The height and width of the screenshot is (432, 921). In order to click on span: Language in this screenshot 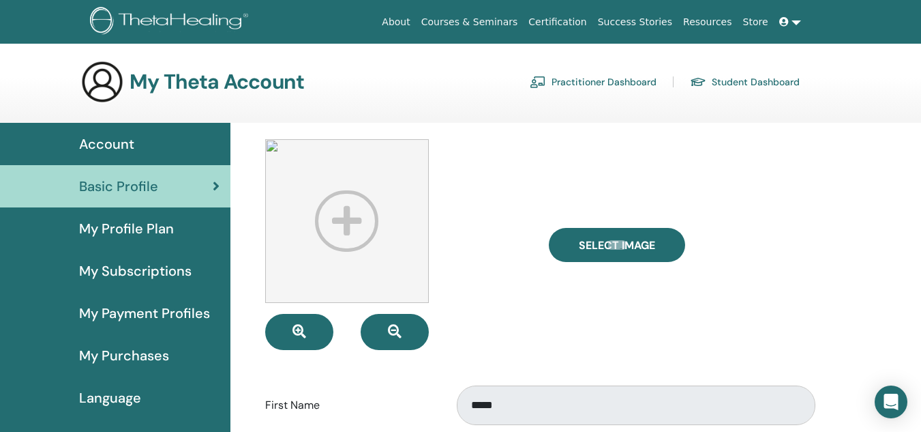, I will do `click(110, 398)`.